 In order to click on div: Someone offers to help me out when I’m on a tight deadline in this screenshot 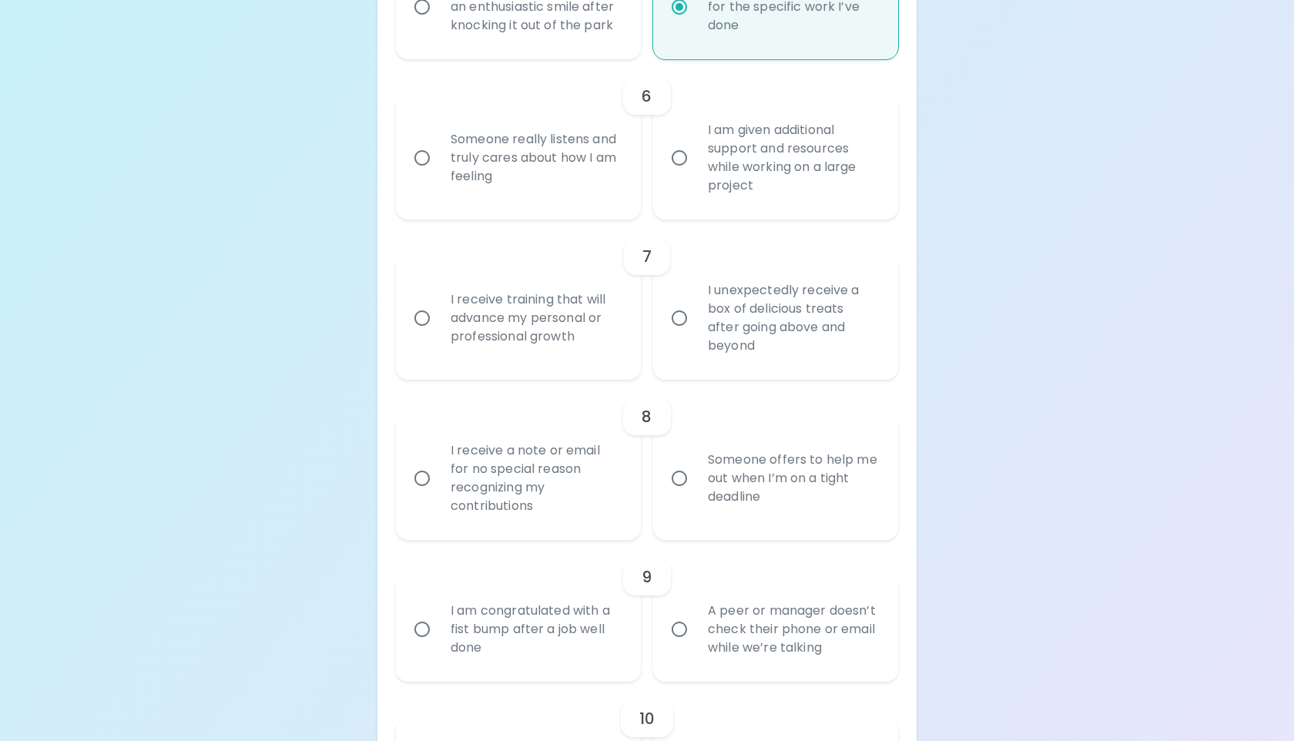, I will do `click(792, 478)`.